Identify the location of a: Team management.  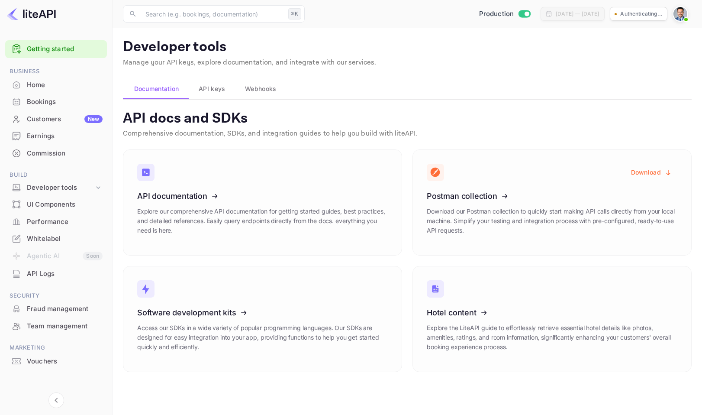
(56, 325).